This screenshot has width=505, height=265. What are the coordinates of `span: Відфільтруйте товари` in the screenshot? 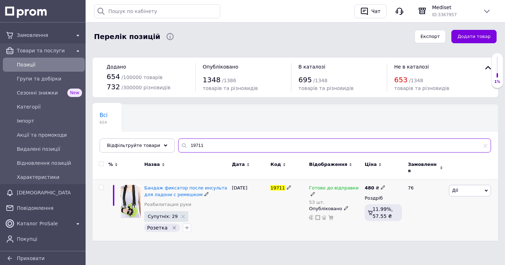 It's located at (134, 145).